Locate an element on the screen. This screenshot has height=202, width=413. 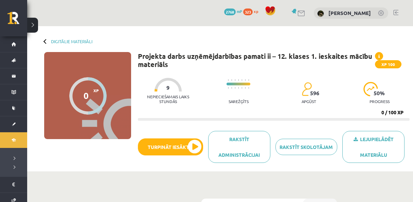
img: icon-progress-161ccf0a02000e728c5f80fcf4c31c7af3da0e1684b2b1d7c360e028c24a22f1.svg is located at coordinates (371, 89).